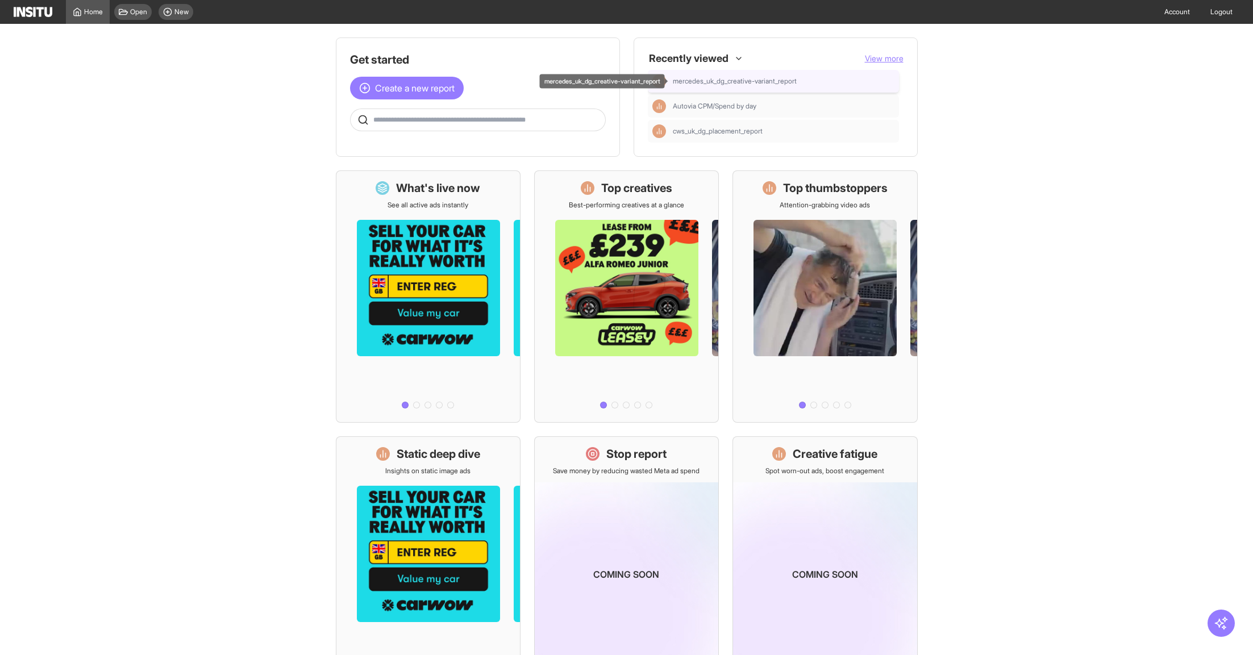  I want to click on span: View more, so click(884, 58).